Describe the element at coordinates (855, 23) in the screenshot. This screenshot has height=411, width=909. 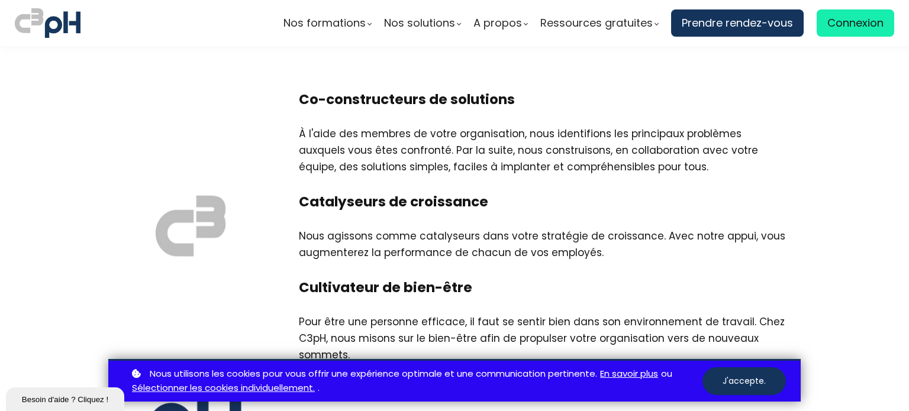
I see `span: Connexion` at that location.